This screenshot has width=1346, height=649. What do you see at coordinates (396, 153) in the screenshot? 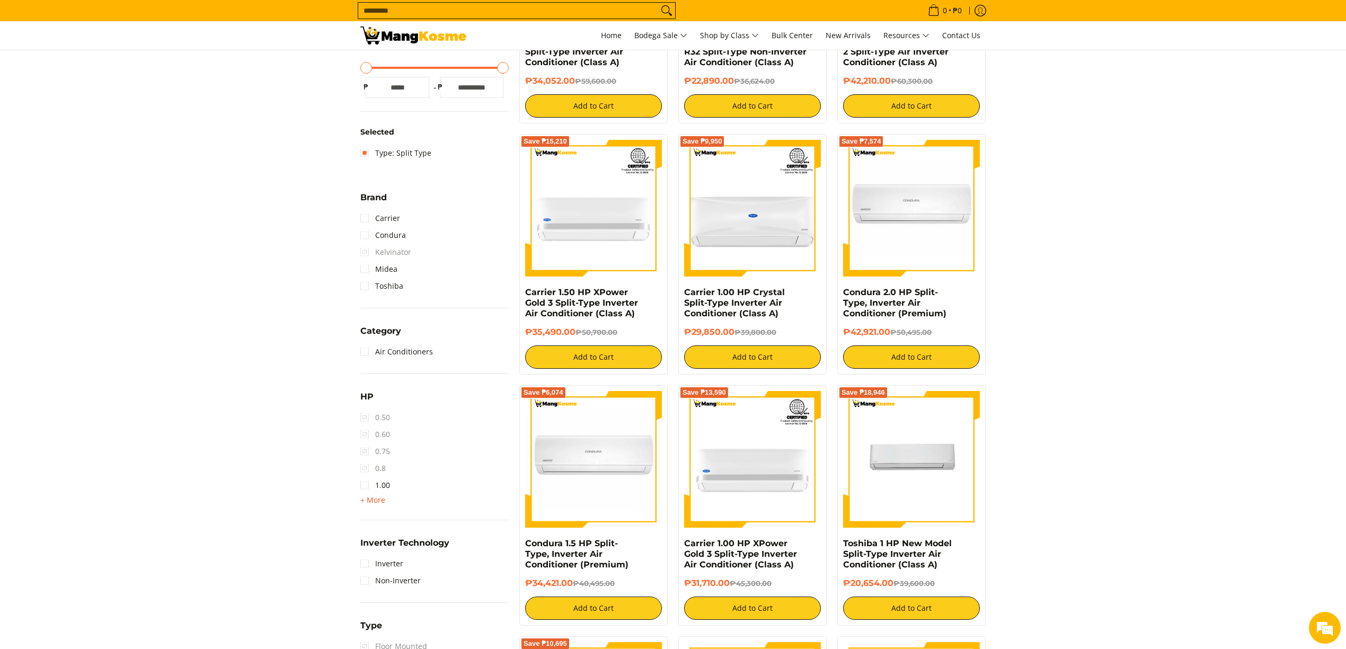
I see `a: Type: Split Type` at bounding box center [396, 153].